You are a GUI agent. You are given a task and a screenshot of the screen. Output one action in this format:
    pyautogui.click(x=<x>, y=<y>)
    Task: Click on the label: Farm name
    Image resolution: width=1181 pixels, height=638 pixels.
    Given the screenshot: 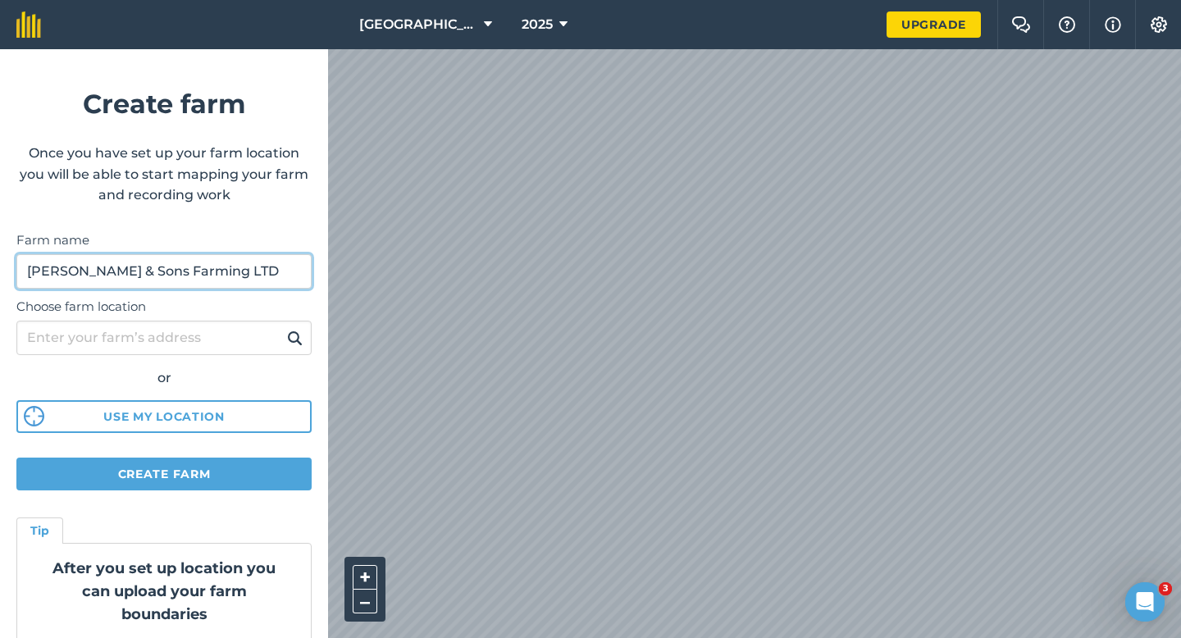 What is the action you would take?
    pyautogui.click(x=164, y=240)
    